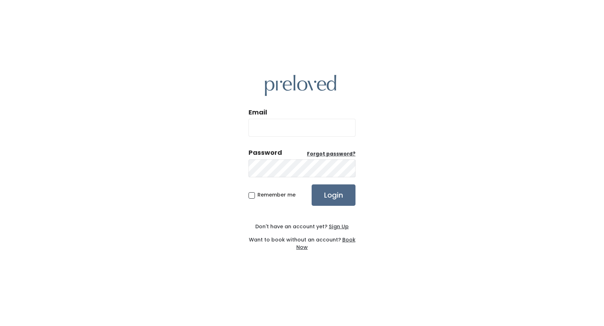 This screenshot has height=326, width=604. Describe the element at coordinates (276, 195) in the screenshot. I see `span: Remember me` at that location.